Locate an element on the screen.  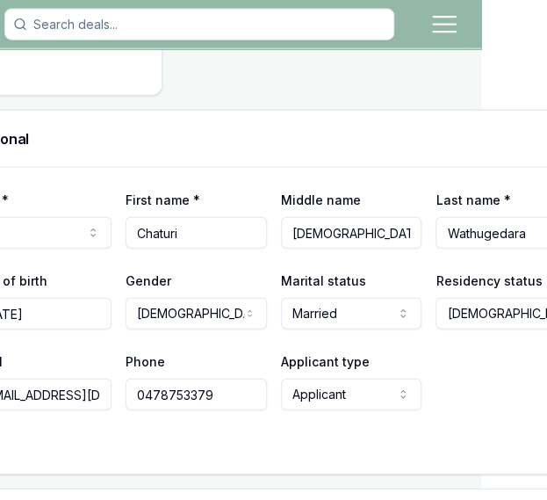
label: Middle name is located at coordinates (320, 199).